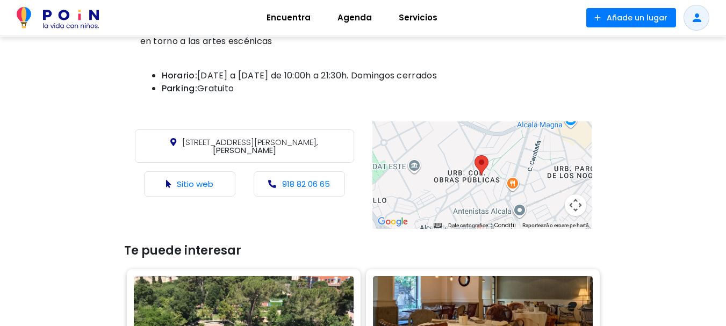  Describe the element at coordinates (418, 18) in the screenshot. I see `a: Servicios` at that location.